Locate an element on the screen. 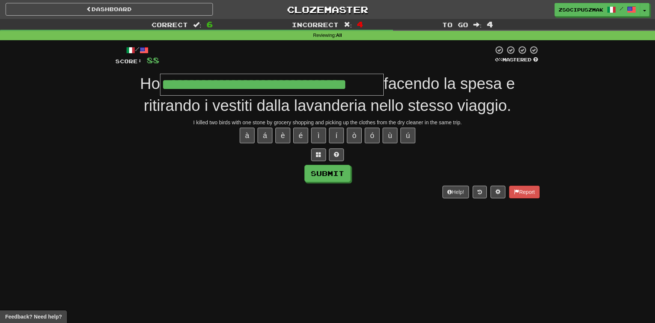 The height and width of the screenshot is (323, 655). div: I killed two birds with one stone by grocery shopping and picking up the clothes from the dry cle... is located at coordinates (327, 122).